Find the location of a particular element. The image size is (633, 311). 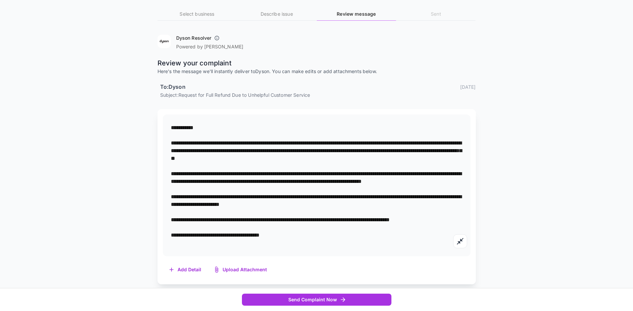

h6: Dyson Resolver is located at coordinates (194, 38).